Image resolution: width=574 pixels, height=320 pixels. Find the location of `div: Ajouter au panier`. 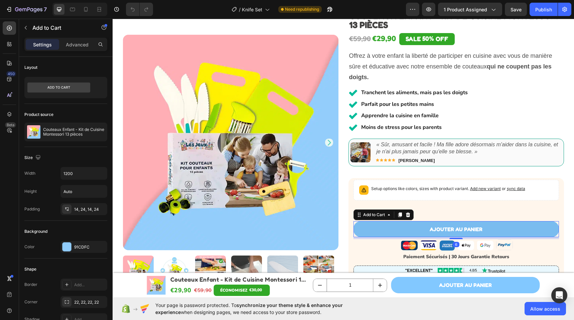

div: Ajouter au panier is located at coordinates (343, 210).